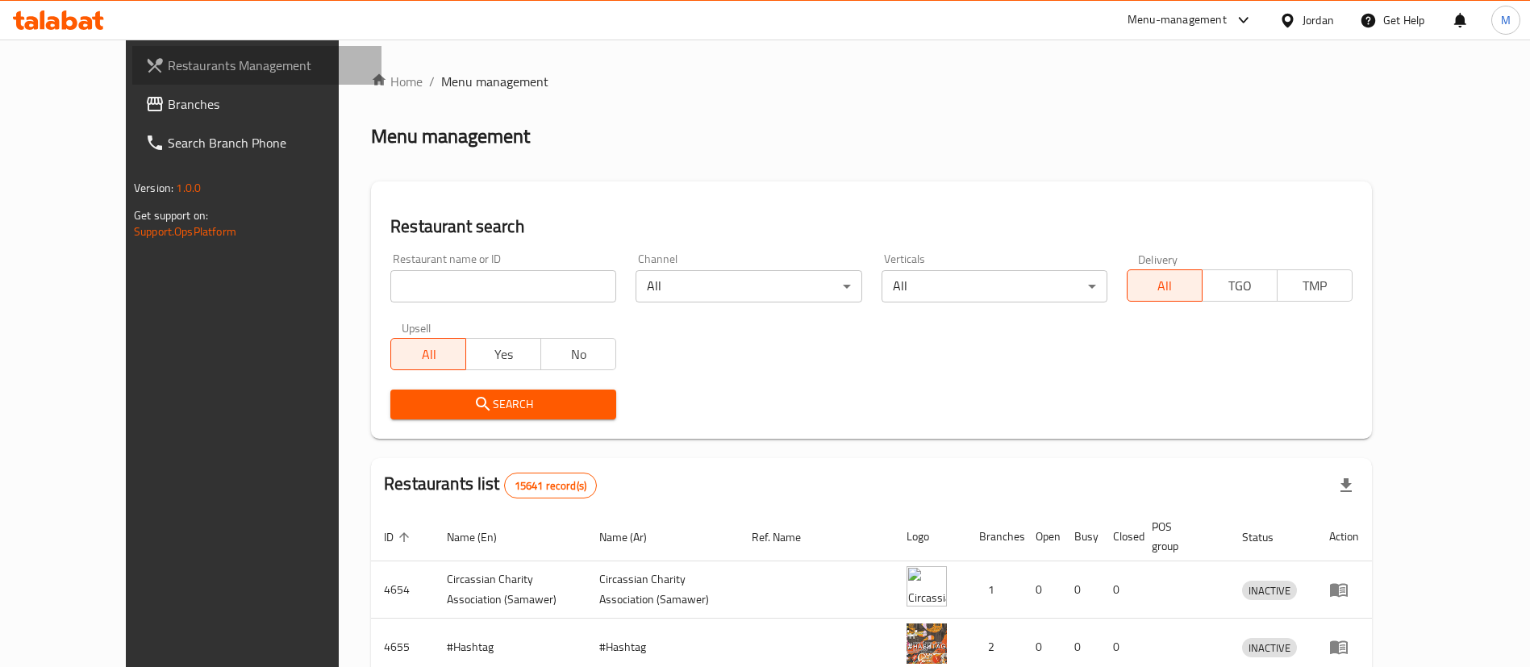 Image resolution: width=1530 pixels, height=667 pixels. Describe the element at coordinates (871, 81) in the screenshot. I see `nav: breadcrumb` at that location.